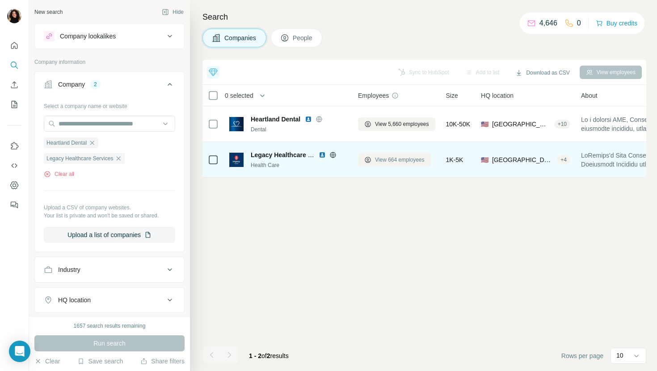 This screenshot has height=371, width=657. What do you see at coordinates (299, 165) in the screenshot?
I see `div: Health Care` at bounding box center [299, 165].